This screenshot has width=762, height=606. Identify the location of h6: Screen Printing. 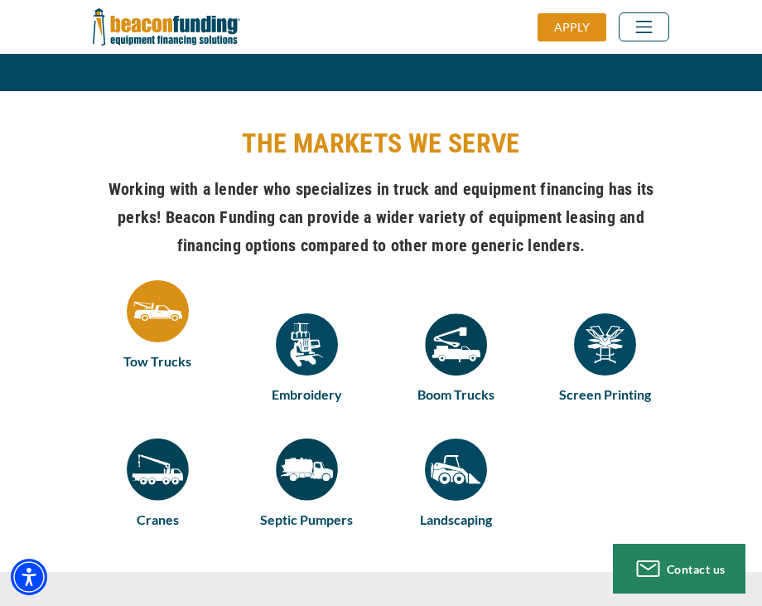
(605, 394).